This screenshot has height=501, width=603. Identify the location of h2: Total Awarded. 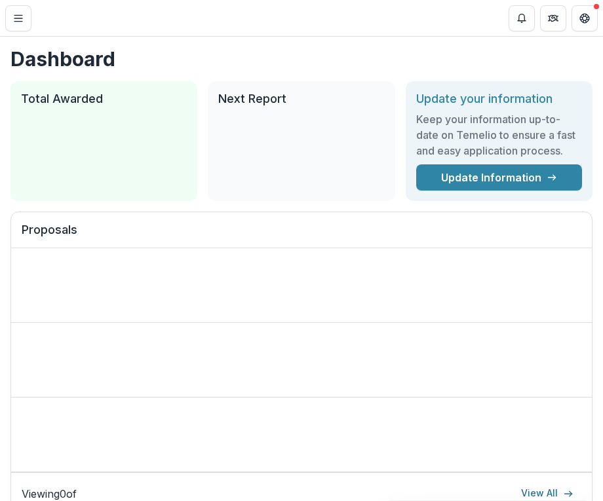
(103, 99).